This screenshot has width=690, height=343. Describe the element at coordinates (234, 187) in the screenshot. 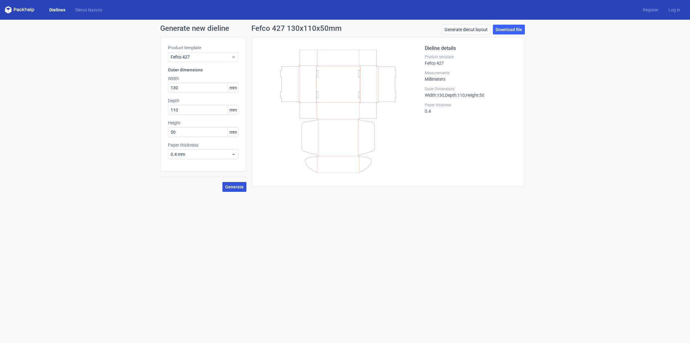

I see `span: Generate` at that location.